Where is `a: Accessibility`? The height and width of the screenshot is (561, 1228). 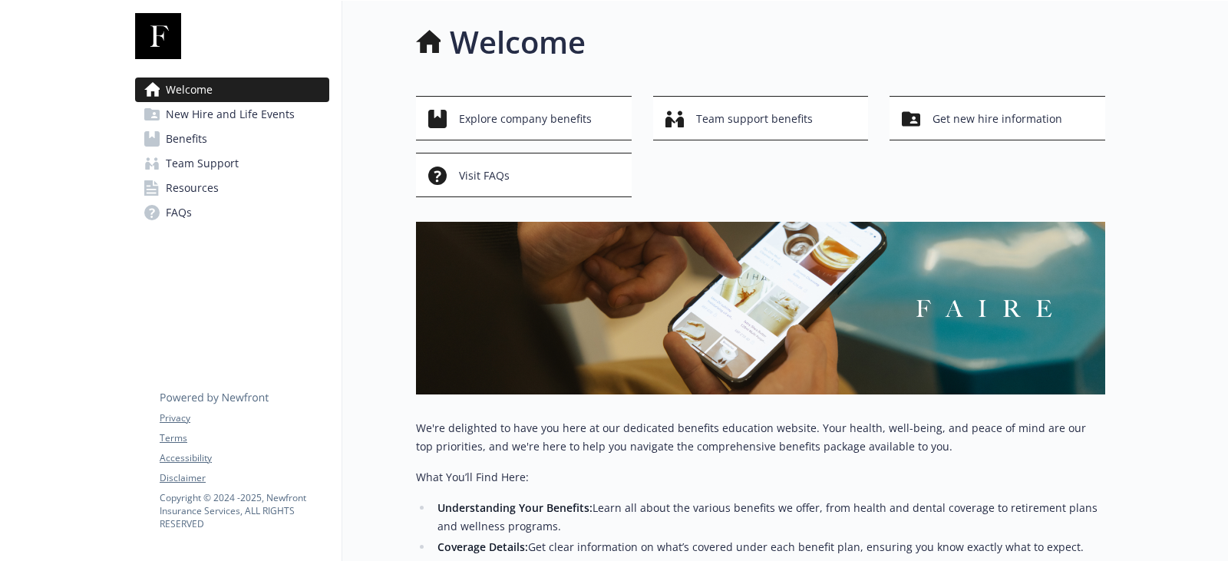 a: Accessibility is located at coordinates (244, 458).